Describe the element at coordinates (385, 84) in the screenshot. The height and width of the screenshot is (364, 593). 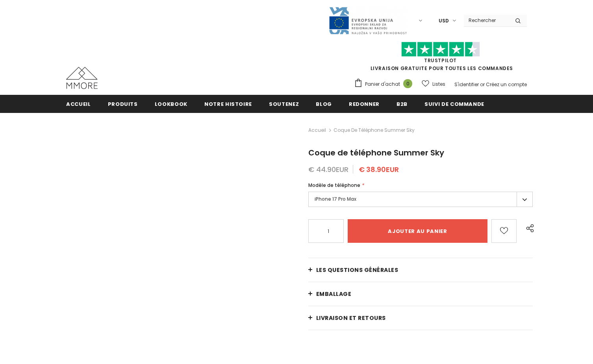
I see `a: Panier d'achat 0` at that location.